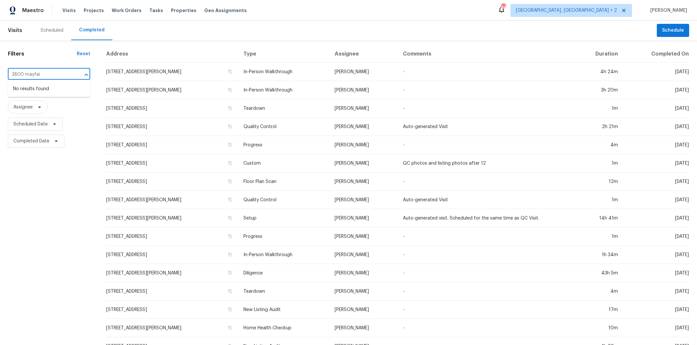 The width and height of the screenshot is (697, 345). Describe the element at coordinates (598, 90) in the screenshot. I see `td: 3h 20m` at that location.